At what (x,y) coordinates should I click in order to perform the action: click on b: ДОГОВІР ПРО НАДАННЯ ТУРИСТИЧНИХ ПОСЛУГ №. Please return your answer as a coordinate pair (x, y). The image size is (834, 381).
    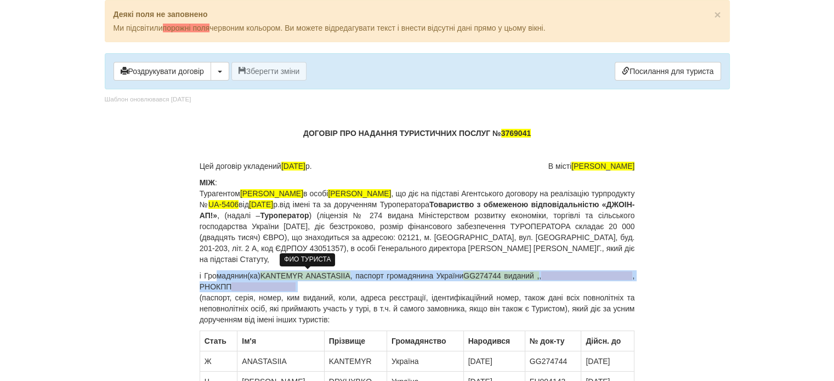
    Looking at the image, I should click on (417, 133).